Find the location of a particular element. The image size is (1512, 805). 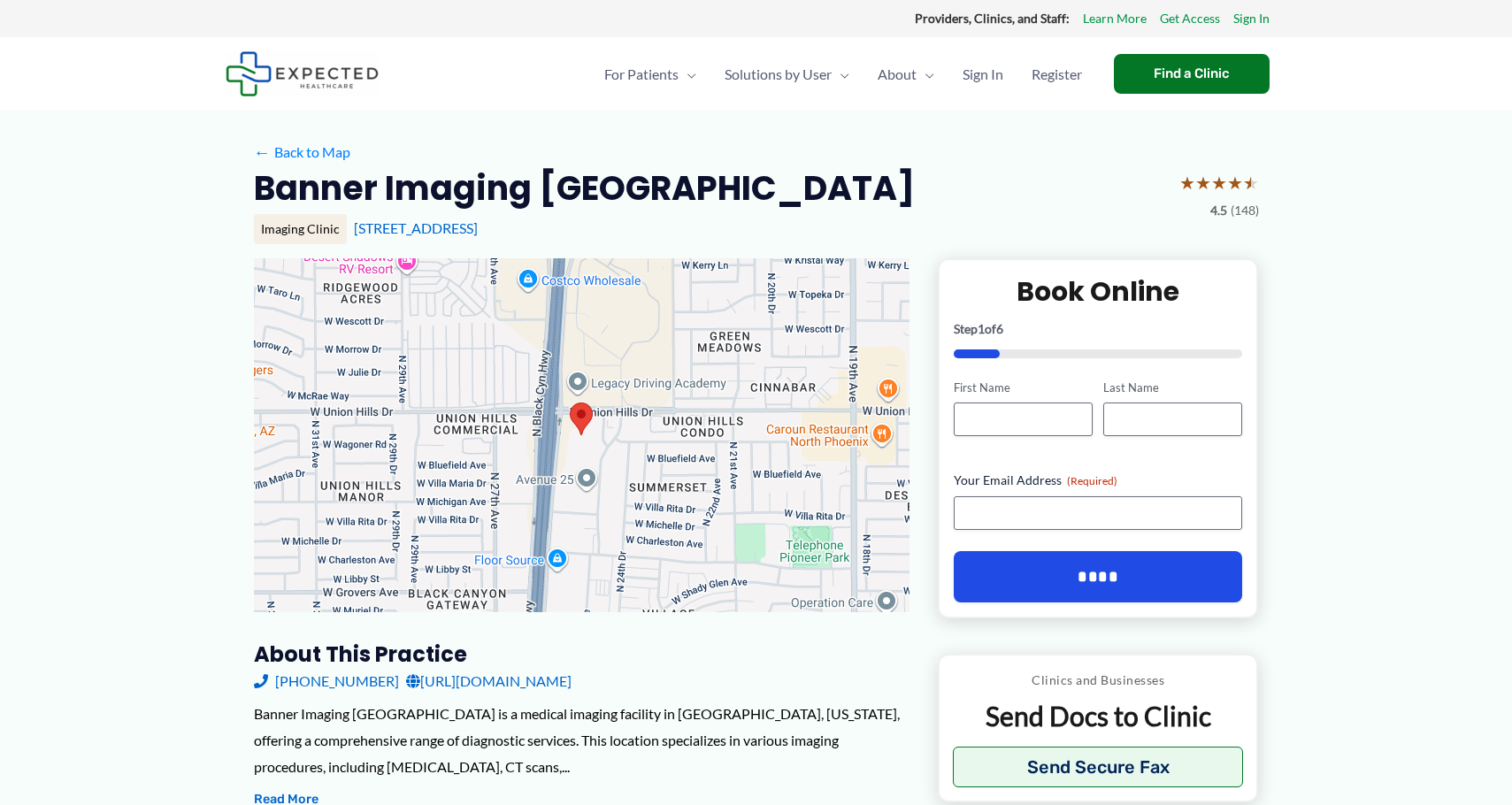

span: 1 is located at coordinates (980, 328).